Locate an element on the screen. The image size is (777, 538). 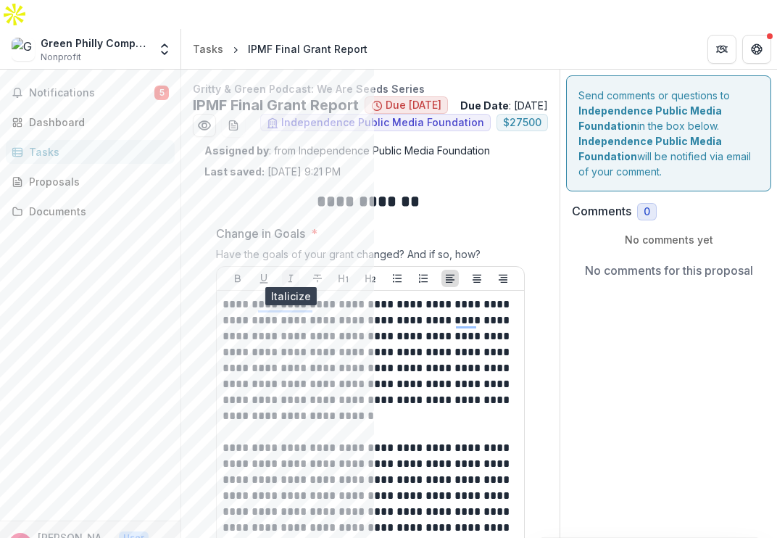
button: Notifications5 is located at coordinates (90, 93).